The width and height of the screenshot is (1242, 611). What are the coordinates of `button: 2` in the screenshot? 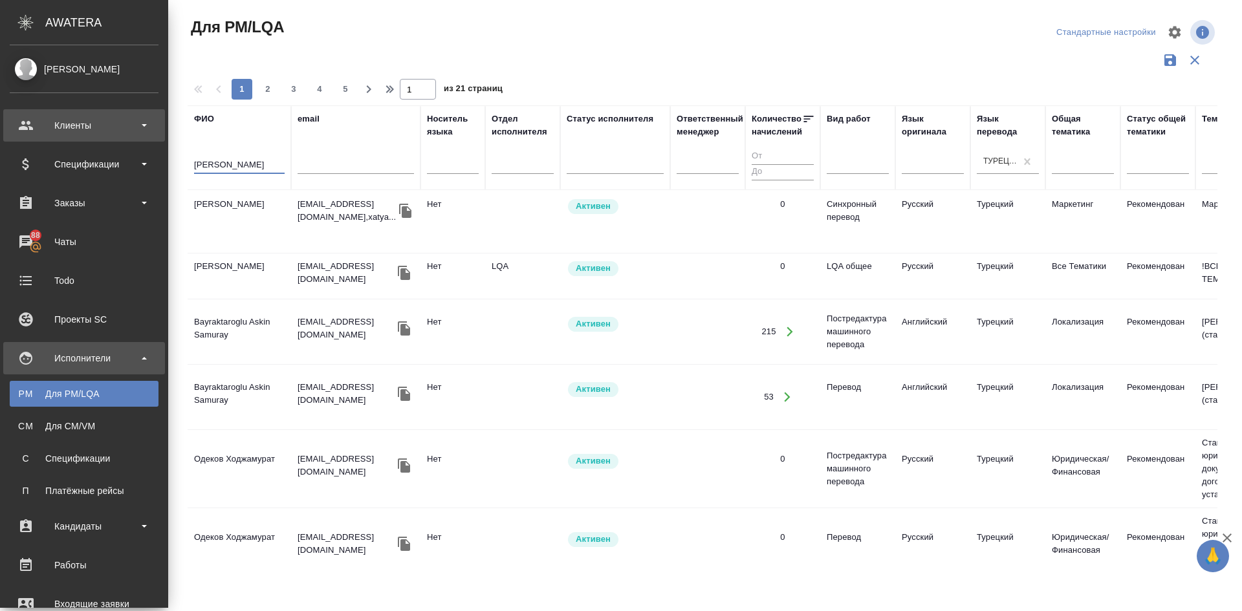 It's located at (268, 89).